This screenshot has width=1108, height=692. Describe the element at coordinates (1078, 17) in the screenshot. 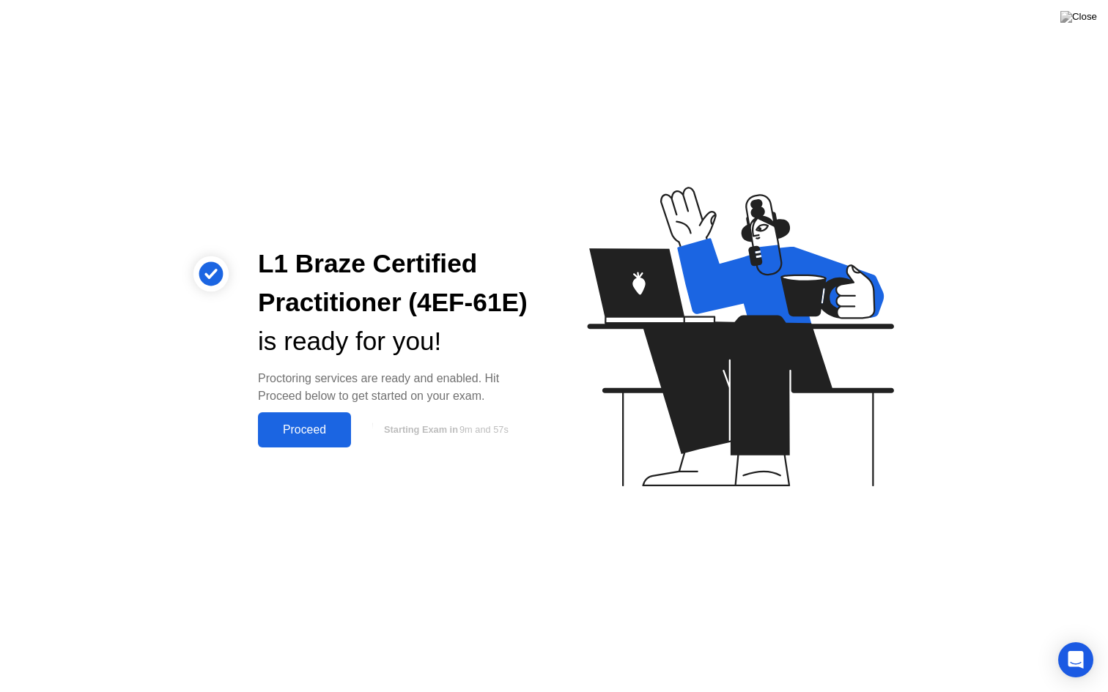

I see `img: Close` at that location.